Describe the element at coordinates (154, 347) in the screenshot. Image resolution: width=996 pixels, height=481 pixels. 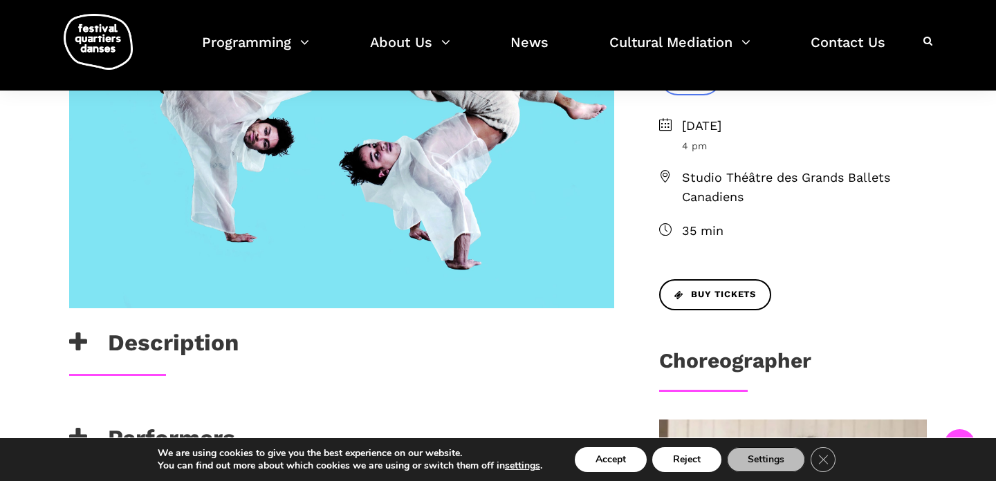
I see `h3: Description` at that location.